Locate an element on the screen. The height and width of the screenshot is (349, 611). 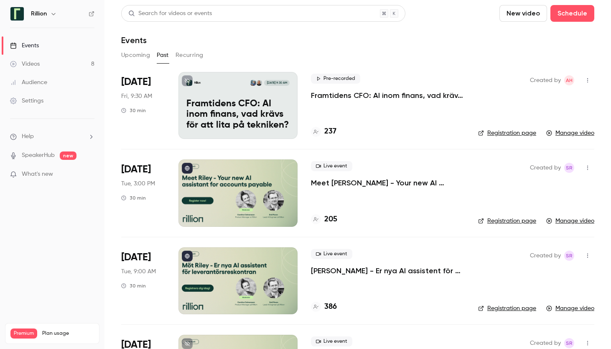
div: Audience is located at coordinates (28, 82).